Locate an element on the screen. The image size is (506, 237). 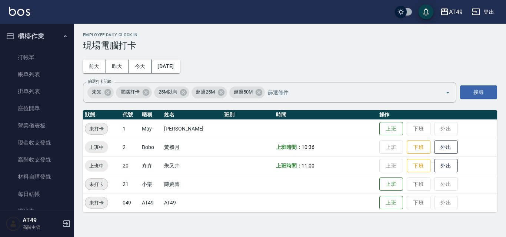
td: 21 is located at coordinates (130, 184).